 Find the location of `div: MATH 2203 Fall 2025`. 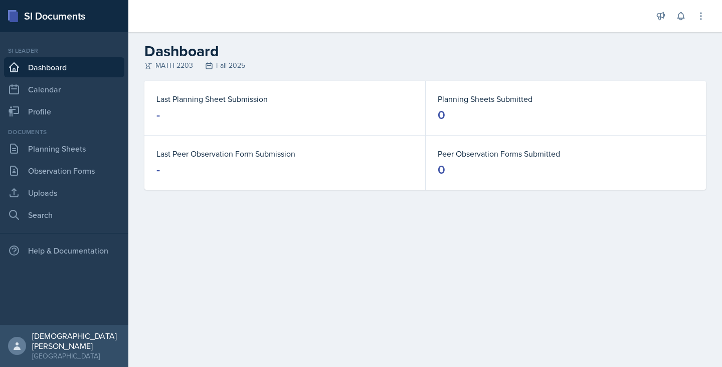

div: MATH 2203 Fall 2025 is located at coordinates (425, 65).